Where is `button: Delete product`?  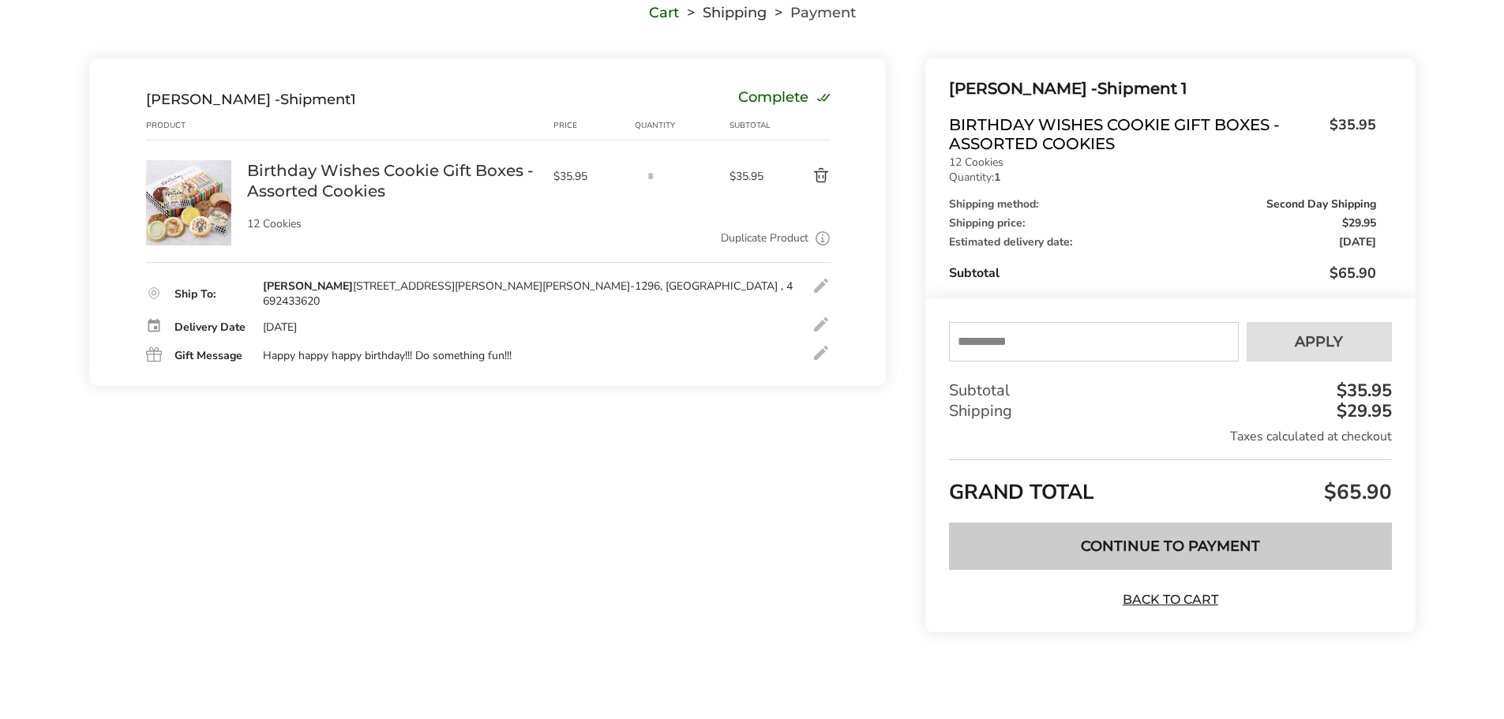
button: Delete product is located at coordinates (803, 176).